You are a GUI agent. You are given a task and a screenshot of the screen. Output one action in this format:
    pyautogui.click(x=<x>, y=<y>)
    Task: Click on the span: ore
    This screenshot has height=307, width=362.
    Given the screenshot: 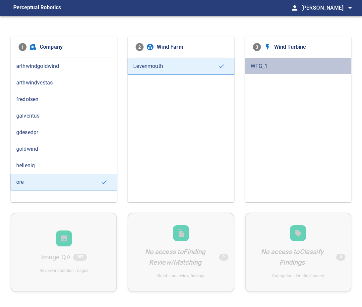 What is the action you would take?
    pyautogui.click(x=58, y=182)
    